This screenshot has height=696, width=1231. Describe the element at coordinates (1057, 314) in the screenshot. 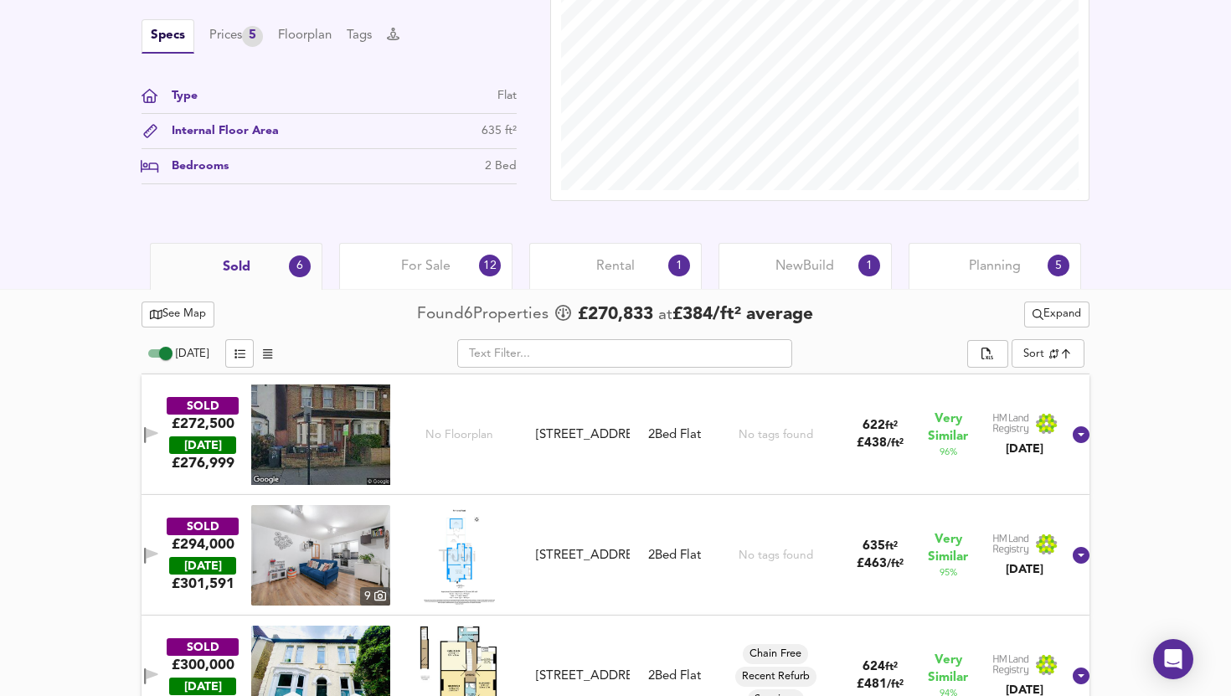

I see `button: Expand` at that location.